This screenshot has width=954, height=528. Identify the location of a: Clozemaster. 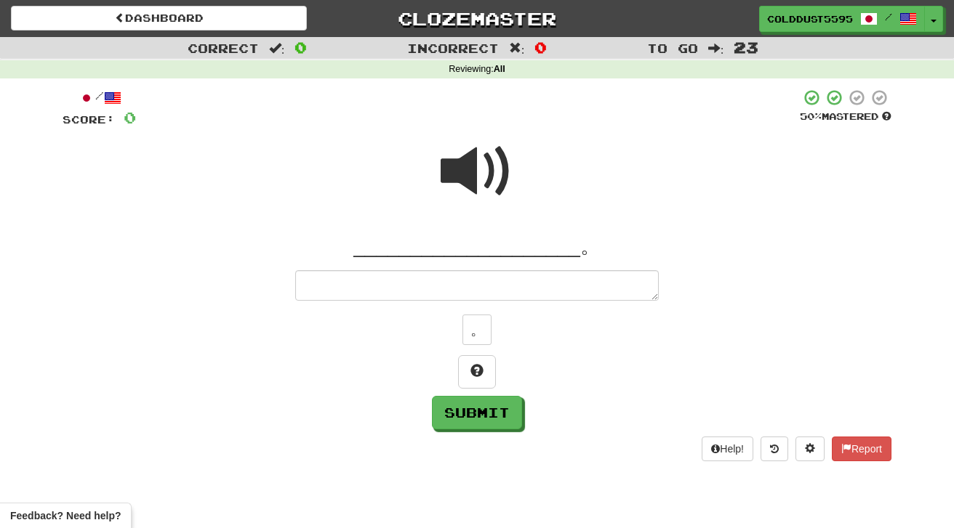
(476, 18).